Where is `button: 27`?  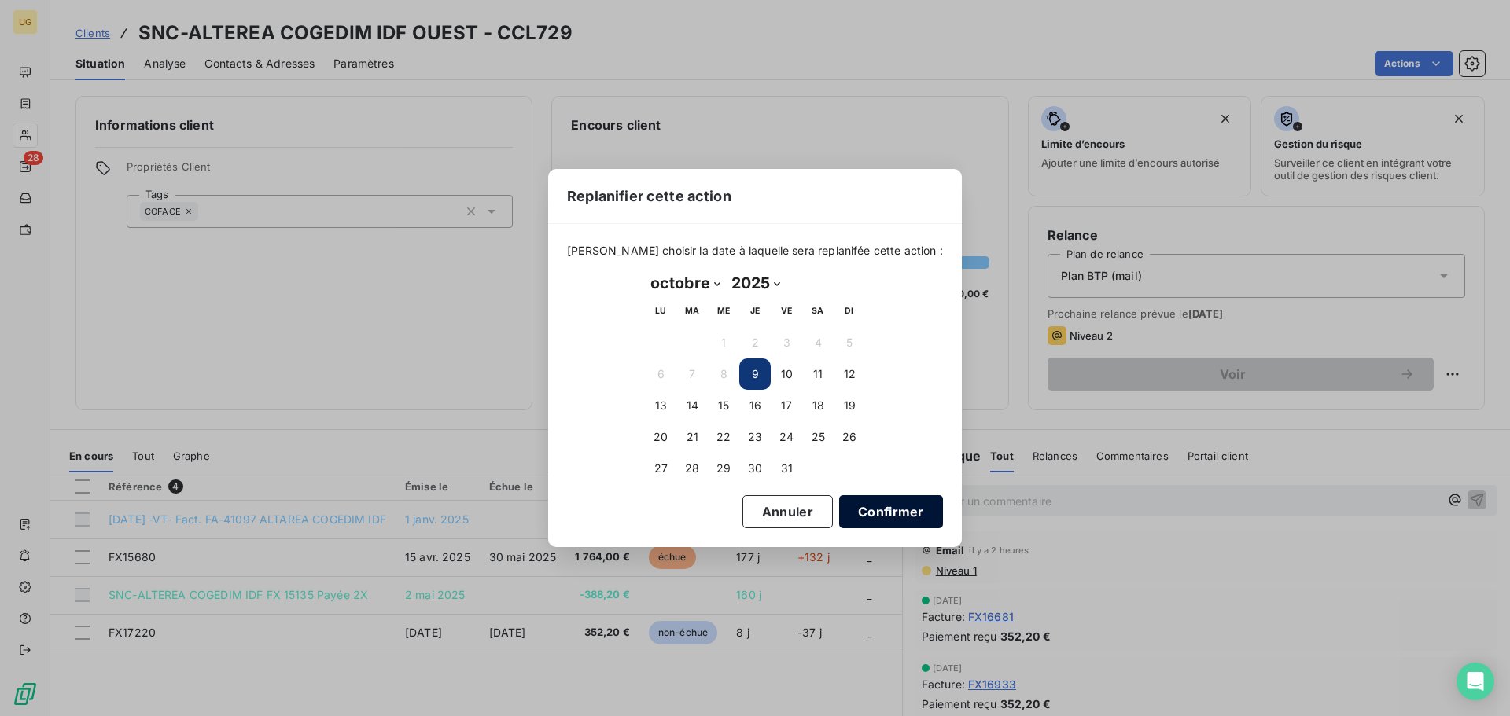
button: 27 is located at coordinates (661, 469).